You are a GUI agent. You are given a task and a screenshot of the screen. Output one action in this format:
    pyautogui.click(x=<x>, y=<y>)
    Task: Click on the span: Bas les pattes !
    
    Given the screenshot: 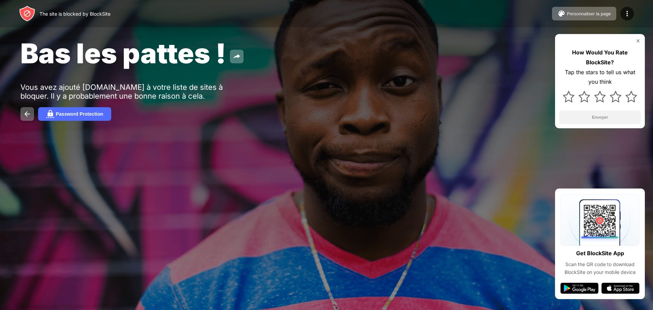 What is the action you would take?
    pyautogui.click(x=123, y=53)
    